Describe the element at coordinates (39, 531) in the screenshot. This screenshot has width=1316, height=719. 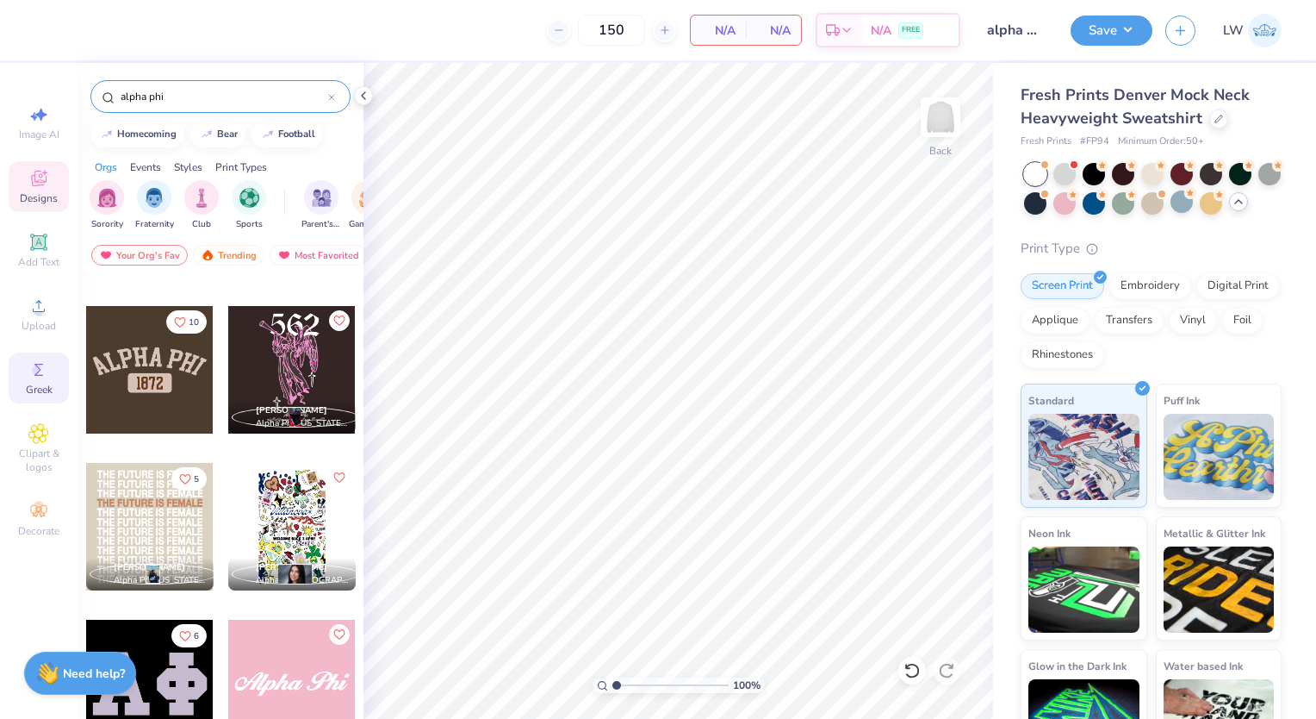
I see `span: Decorate` at that location.